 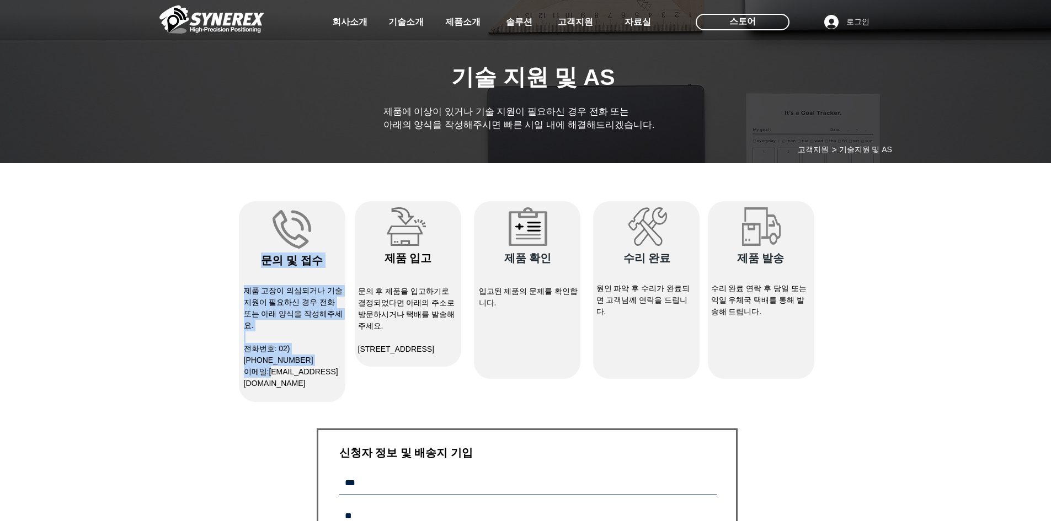 What do you see at coordinates (407, 308) in the screenshot?
I see `span: ​문의 후 제품을 입고하기로 결정되었다면 아래의 주소로 방문하시거나 택배를 발송해주세요.` at bounding box center [407, 308].